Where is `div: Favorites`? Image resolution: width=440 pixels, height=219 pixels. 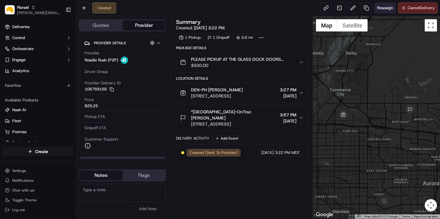
div: Favorites is located at coordinates (38, 86).